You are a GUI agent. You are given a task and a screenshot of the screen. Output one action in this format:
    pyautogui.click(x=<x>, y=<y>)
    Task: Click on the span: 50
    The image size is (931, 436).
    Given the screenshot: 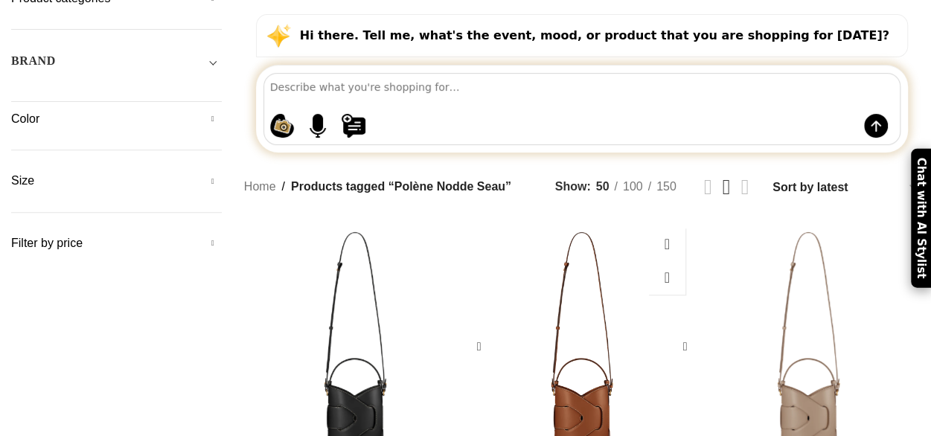 What is the action you would take?
    pyautogui.click(x=603, y=186)
    